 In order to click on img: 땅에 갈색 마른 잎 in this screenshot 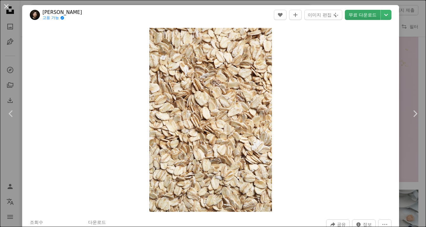, I will do `click(211, 120)`.